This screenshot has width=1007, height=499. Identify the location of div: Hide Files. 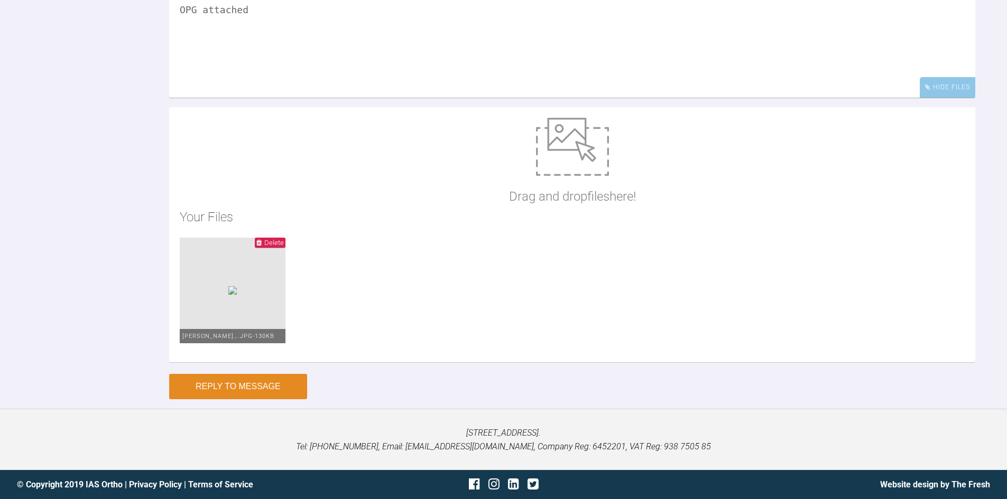
(947, 87).